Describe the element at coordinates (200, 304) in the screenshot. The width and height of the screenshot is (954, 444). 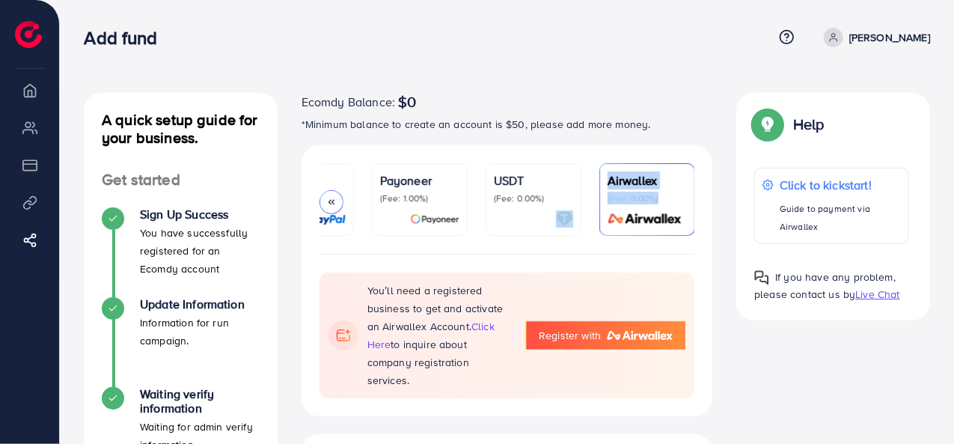
I see `h4: Update Information` at that location.